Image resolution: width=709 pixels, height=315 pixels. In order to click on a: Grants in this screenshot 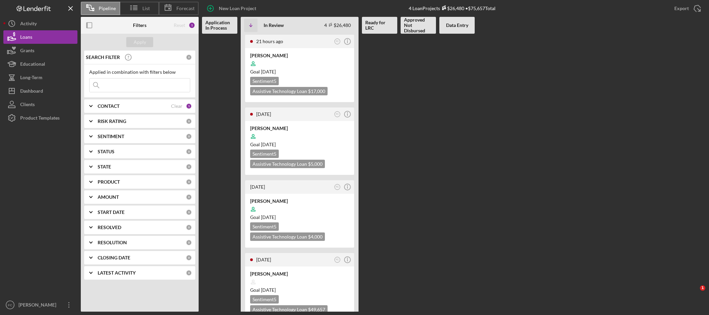, I will do `click(40, 50)`.